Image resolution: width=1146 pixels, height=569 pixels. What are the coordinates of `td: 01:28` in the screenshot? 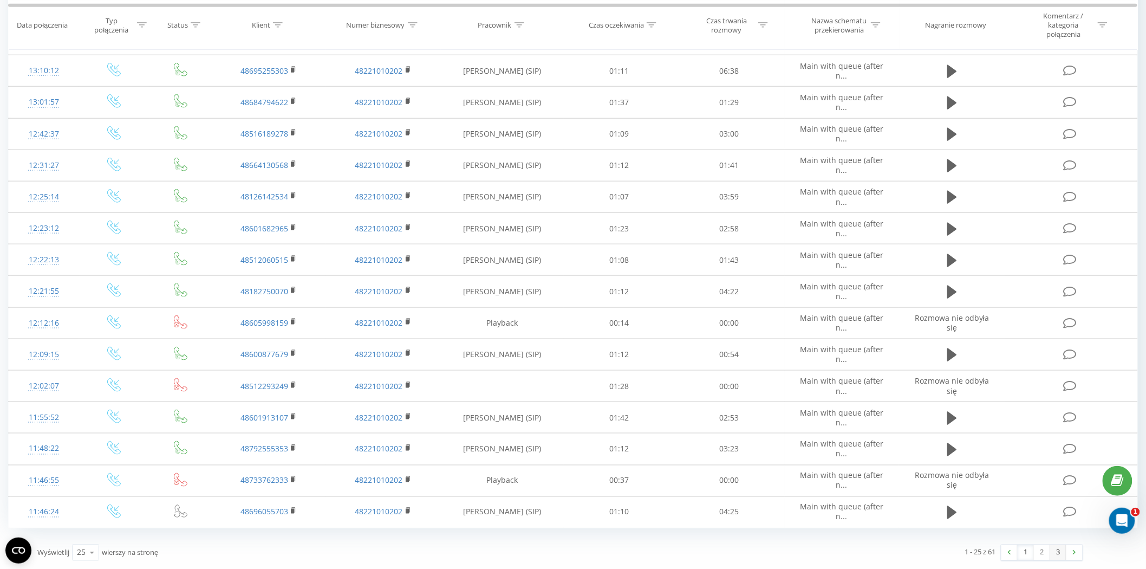 It's located at (619, 386).